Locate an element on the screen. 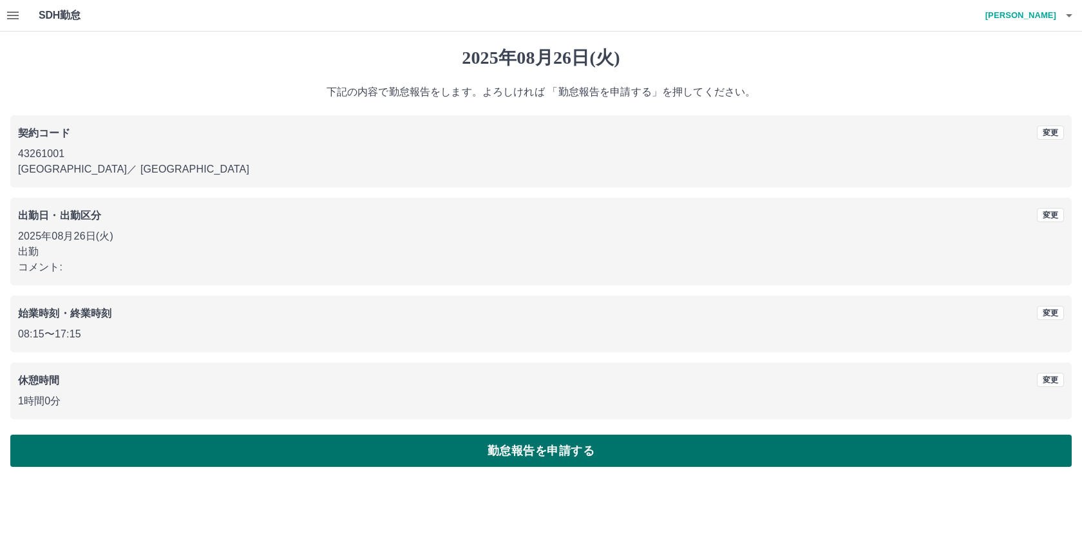 The image size is (1082, 539). p: 08:15 〜 17:15 is located at coordinates (541, 334).